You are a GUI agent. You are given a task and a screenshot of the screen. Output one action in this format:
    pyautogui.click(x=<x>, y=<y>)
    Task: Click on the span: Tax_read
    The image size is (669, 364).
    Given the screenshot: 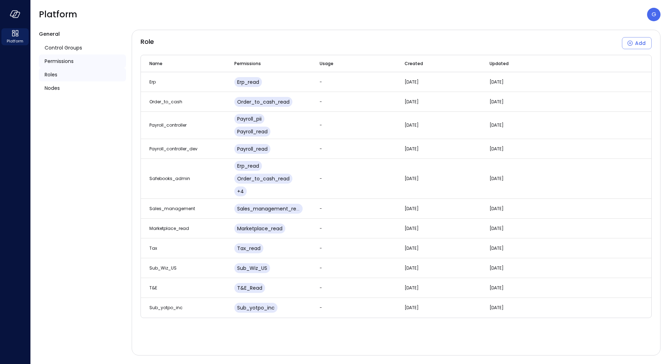 What is the action you would take?
    pyautogui.click(x=249, y=248)
    